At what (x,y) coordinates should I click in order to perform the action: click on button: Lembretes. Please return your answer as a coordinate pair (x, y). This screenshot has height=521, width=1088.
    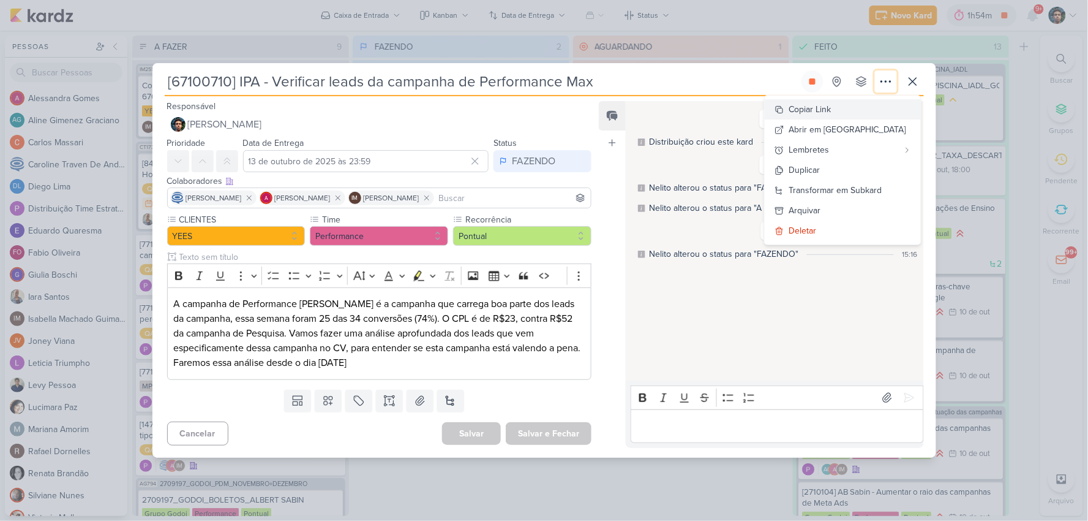
    Looking at the image, I should click on (843, 149).